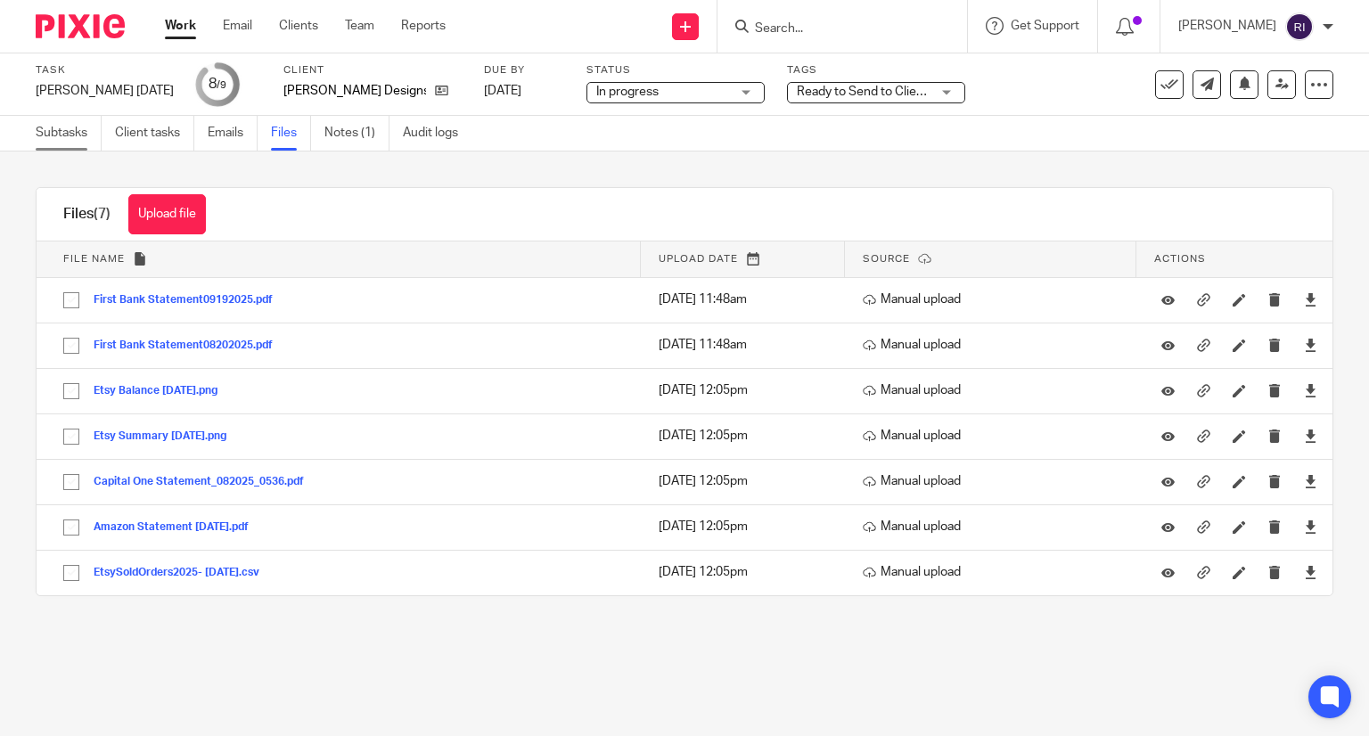  Describe the element at coordinates (167, 214) in the screenshot. I see `button: Upload file` at that location.